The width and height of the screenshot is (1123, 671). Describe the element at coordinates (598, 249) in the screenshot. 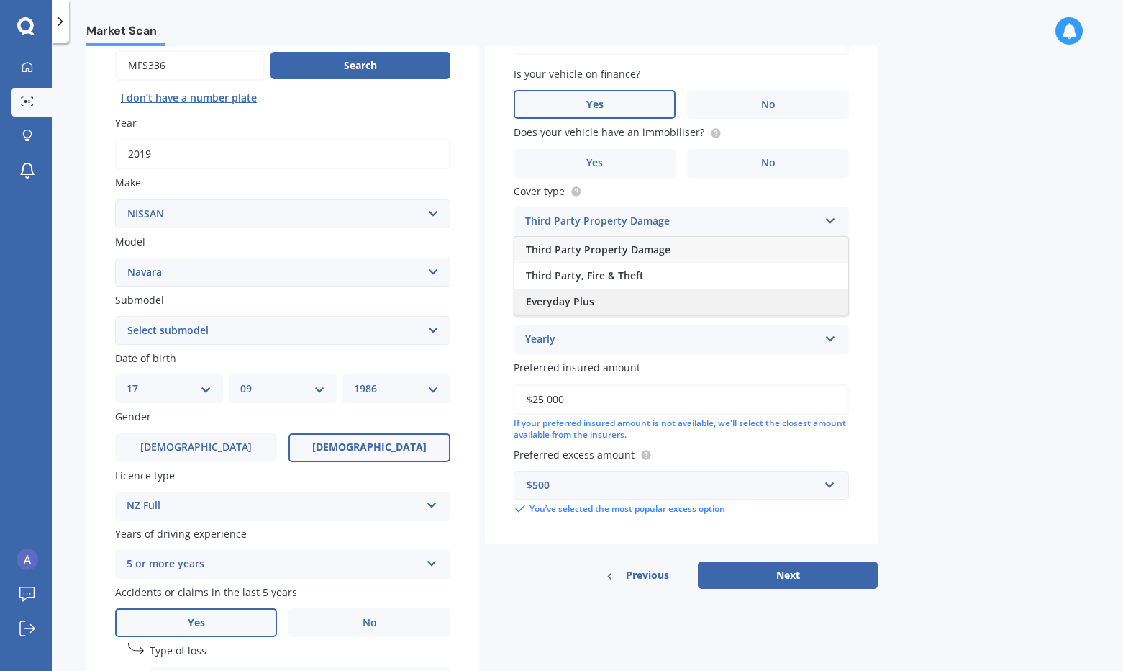

I see `span: Third Party Property Damage` at that location.